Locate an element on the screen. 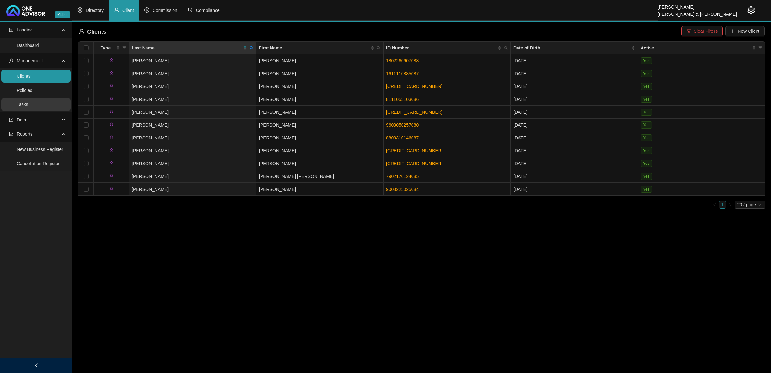 The height and width of the screenshot is (373, 771). a: Clients is located at coordinates (23, 76).